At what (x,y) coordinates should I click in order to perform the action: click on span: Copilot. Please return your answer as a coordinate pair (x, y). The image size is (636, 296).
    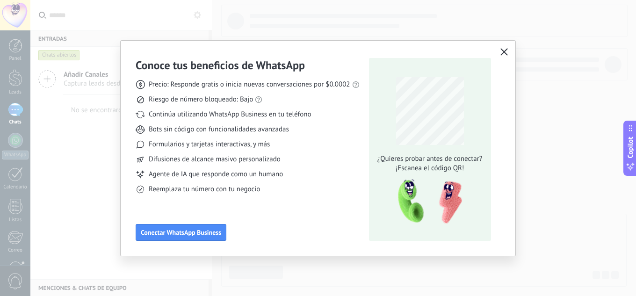
    Looking at the image, I should click on (631, 147).